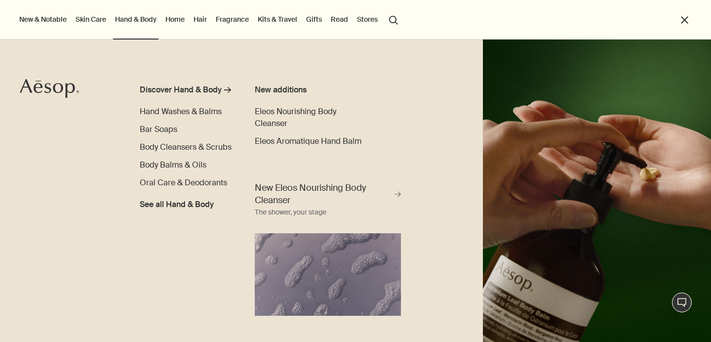 This screenshot has height=342, width=711. Describe the element at coordinates (177, 204) in the screenshot. I see `span: See all Hand & Body` at that location.